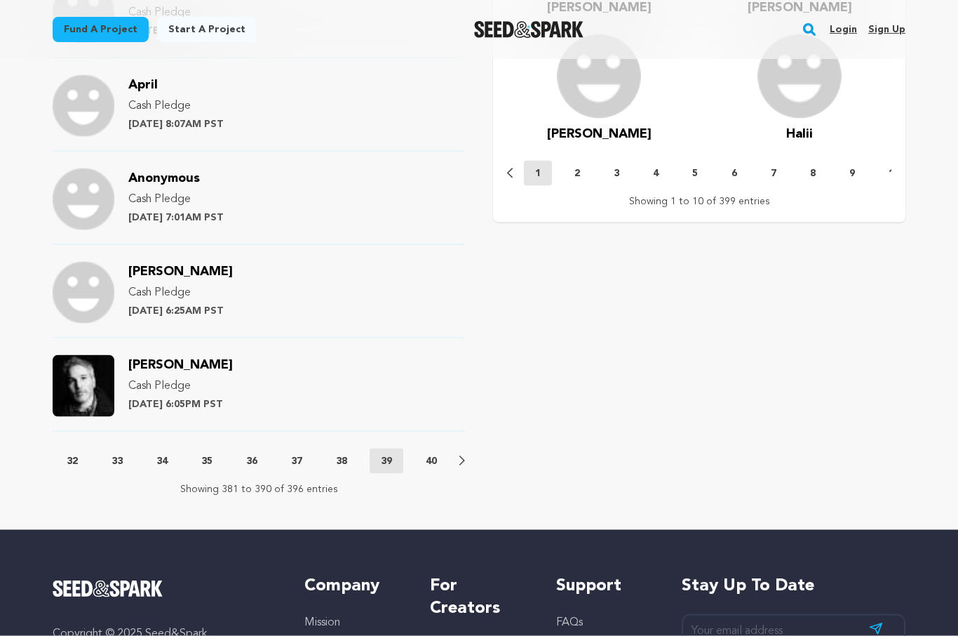 This screenshot has height=636, width=958. Describe the element at coordinates (813, 173) in the screenshot. I see `p: 8` at that location.